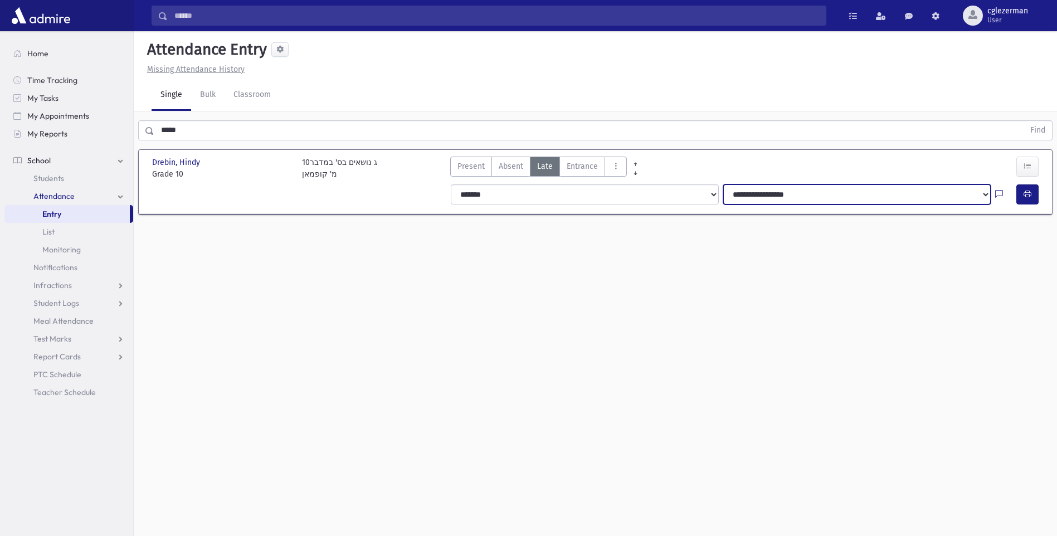  I want to click on div: AttTypes, so click(538, 168).